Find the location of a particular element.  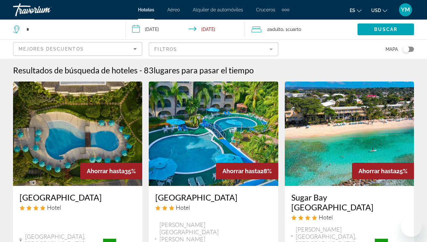

span: es is located at coordinates (352, 10).